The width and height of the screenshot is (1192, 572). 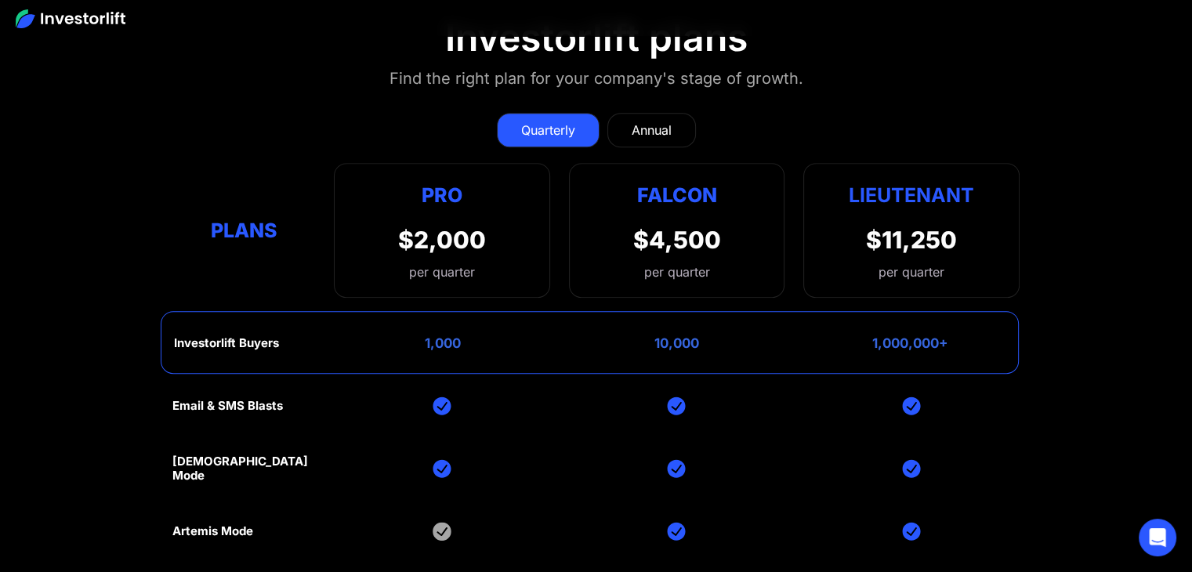 What do you see at coordinates (212, 531) in the screenshot?
I see `div: Artemis Mode` at bounding box center [212, 531].